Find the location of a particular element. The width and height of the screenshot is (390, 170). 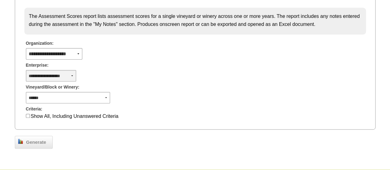

span: Vineyard/Block or Winery: is located at coordinates (53, 87).